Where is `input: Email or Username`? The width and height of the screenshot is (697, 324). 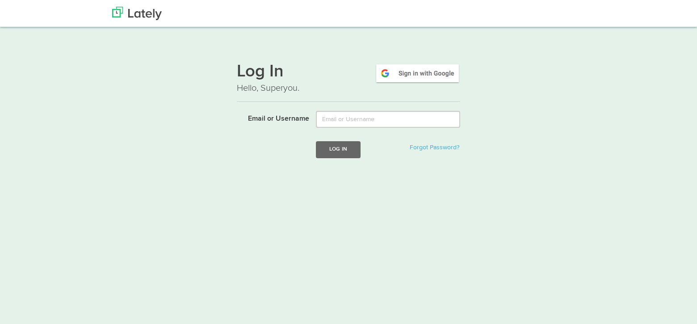 input: Email or Username is located at coordinates (388, 119).